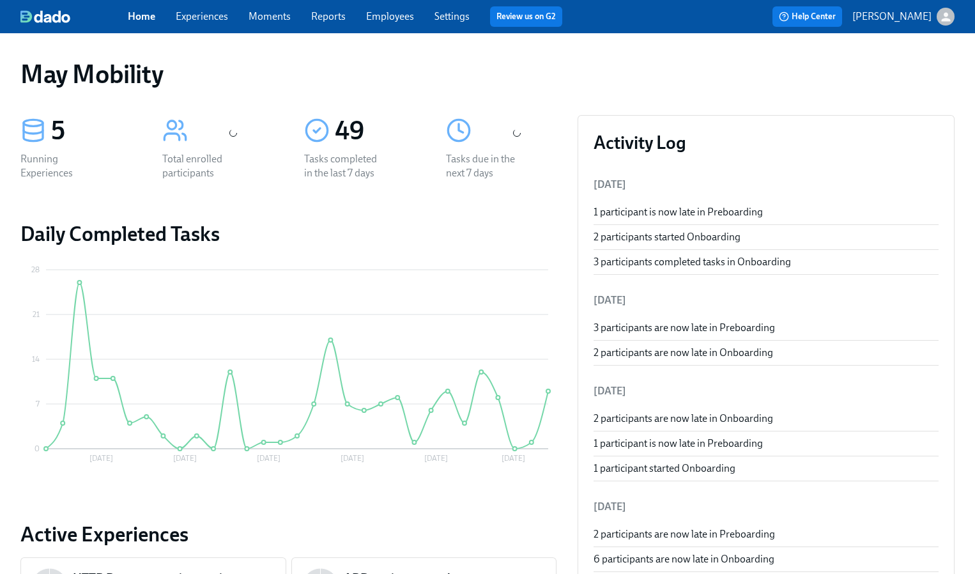 The width and height of the screenshot is (975, 574). I want to click on span: Help Center, so click(807, 17).